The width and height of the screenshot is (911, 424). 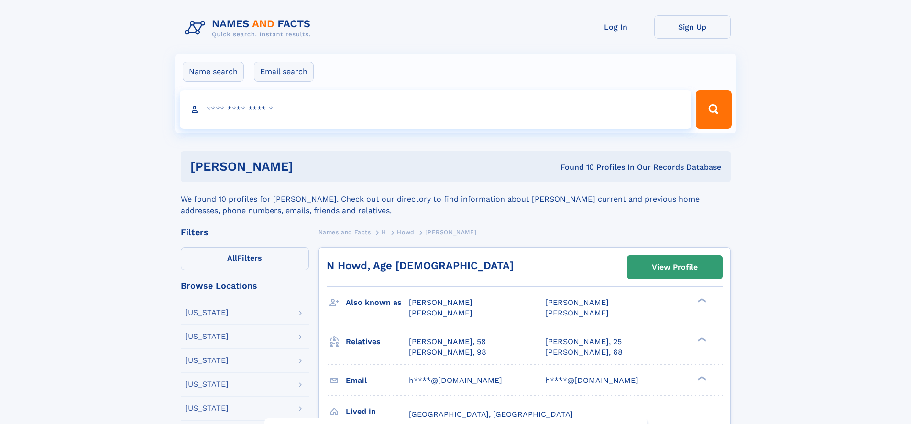 What do you see at coordinates (714, 110) in the screenshot?
I see `button: Search Button` at bounding box center [714, 110].